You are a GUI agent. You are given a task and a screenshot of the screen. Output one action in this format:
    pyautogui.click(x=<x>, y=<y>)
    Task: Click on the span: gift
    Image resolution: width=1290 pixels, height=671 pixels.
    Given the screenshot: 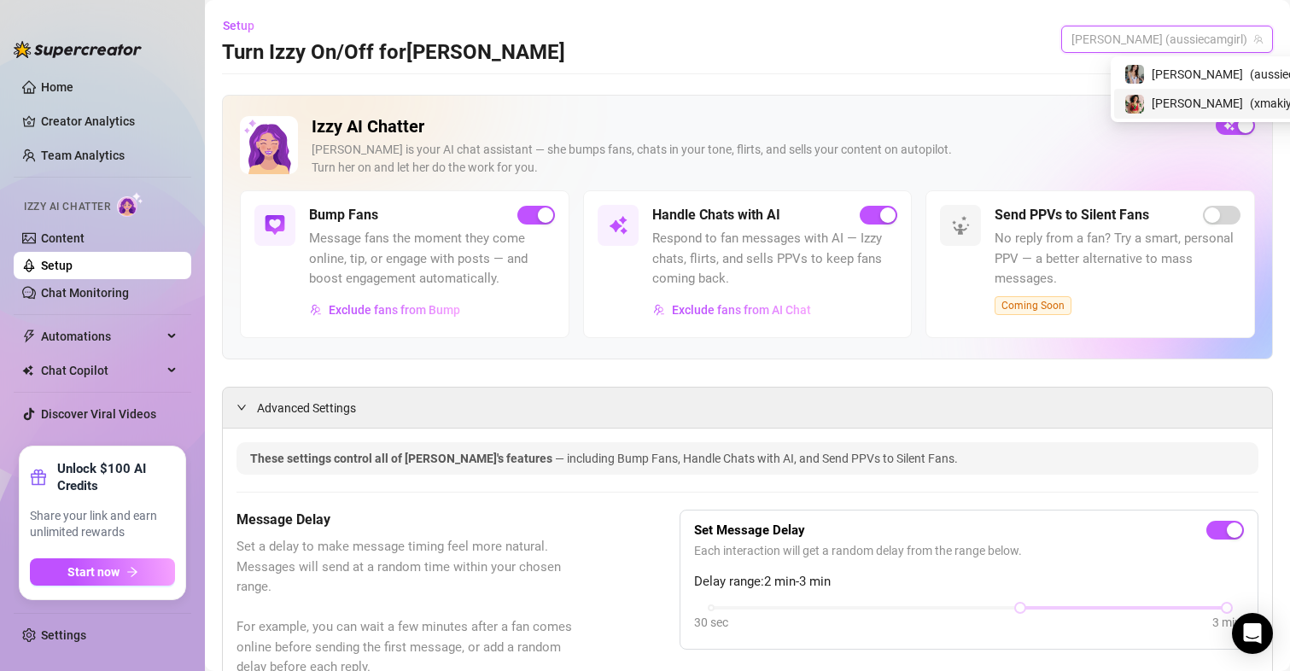 What is the action you would take?
    pyautogui.click(x=38, y=477)
    